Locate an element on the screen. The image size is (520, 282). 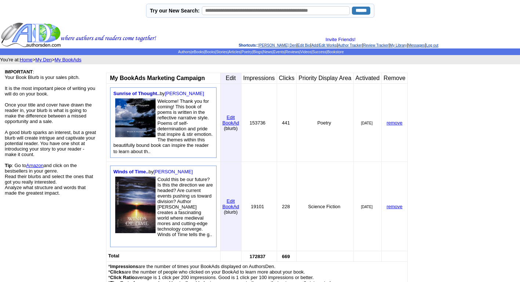
img: header_logo2.gif is located at coordinates (79, 35).